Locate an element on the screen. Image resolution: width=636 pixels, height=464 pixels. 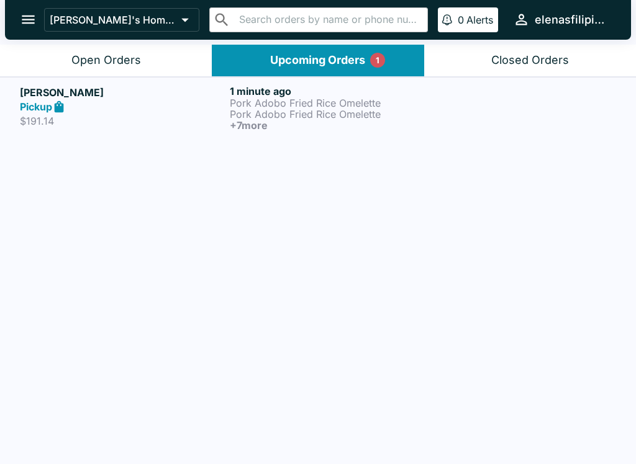
strong: Pickup is located at coordinates (36, 107).